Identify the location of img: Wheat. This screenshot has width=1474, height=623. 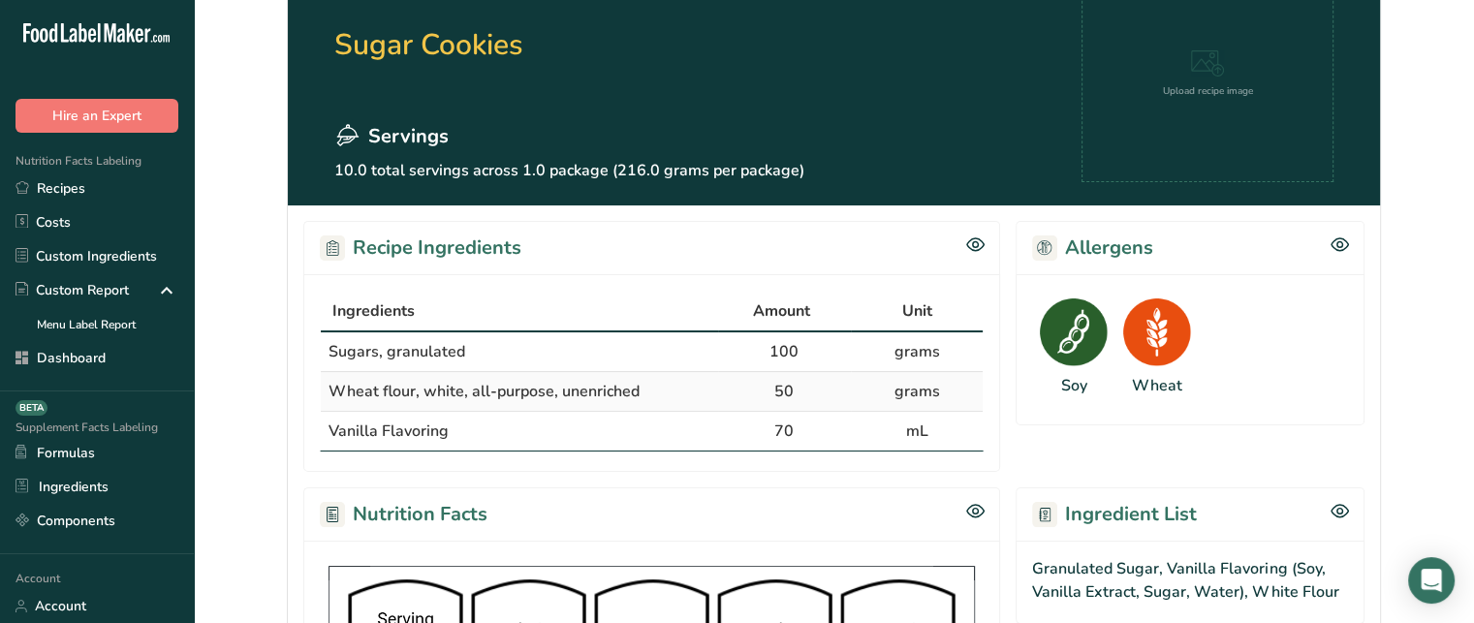
(1157, 332).